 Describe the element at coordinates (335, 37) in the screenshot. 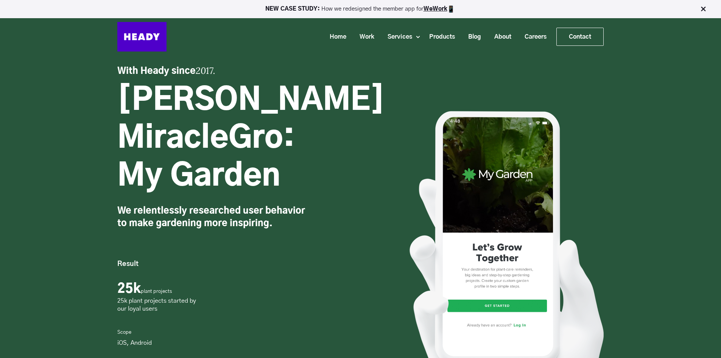

I see `a: Home` at that location.